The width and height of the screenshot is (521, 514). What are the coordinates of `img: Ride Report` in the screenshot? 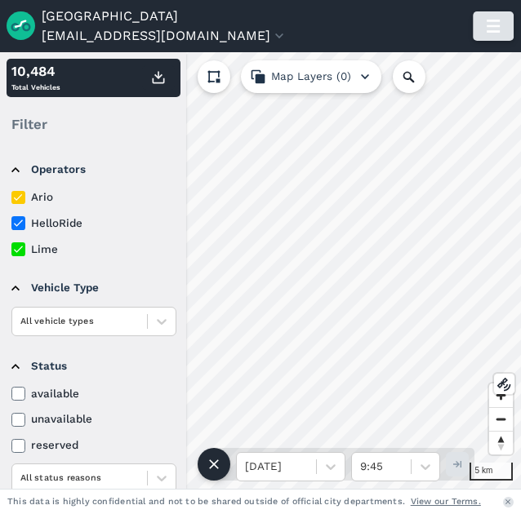 It's located at (24, 25).